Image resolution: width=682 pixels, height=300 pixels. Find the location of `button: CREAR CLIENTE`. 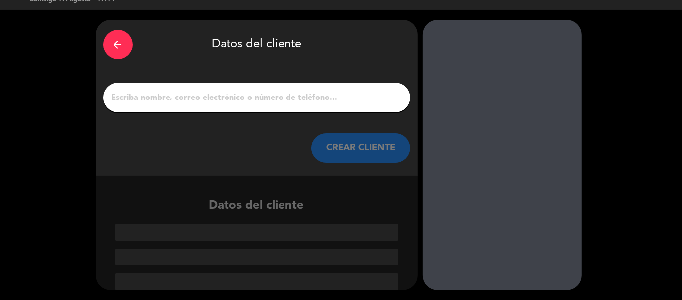

button: CREAR CLIENTE is located at coordinates (361, 148).